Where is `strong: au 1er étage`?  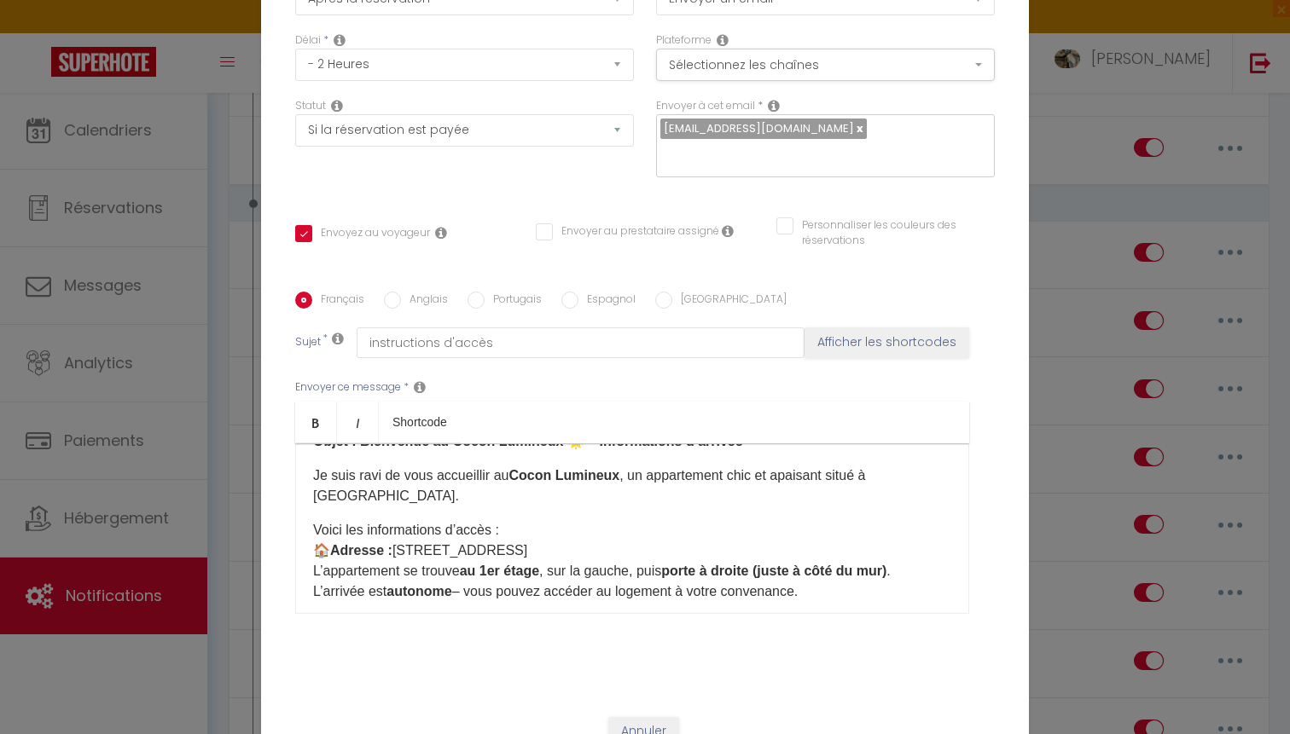 strong: au 1er étage is located at coordinates (499, 571).